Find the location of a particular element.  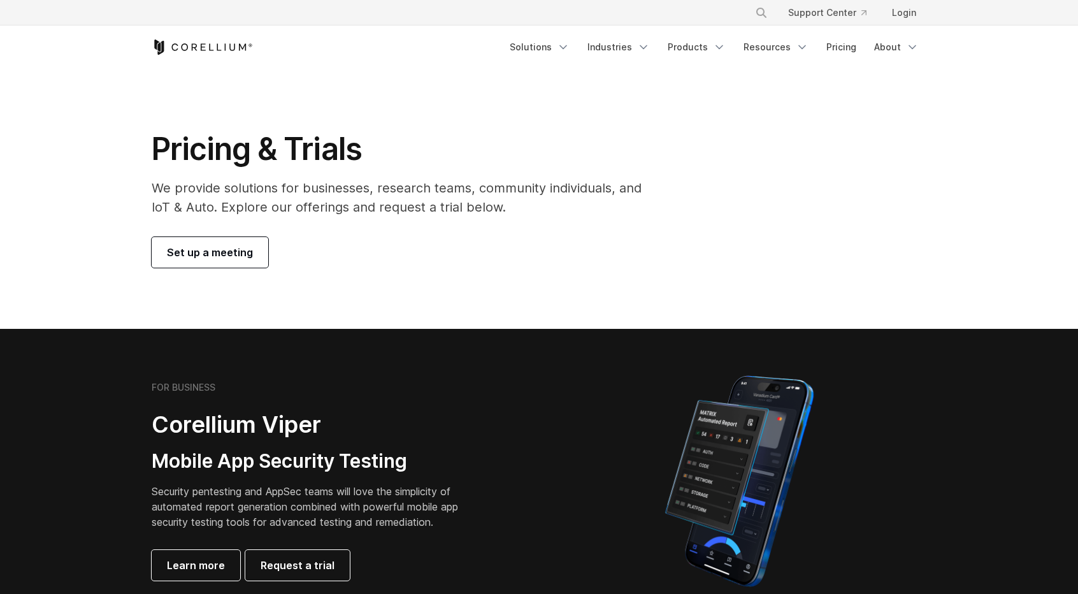

img: Corellium MATRIX automated report on iPhone showing app vulnerability test results across securit... is located at coordinates (739, 481).